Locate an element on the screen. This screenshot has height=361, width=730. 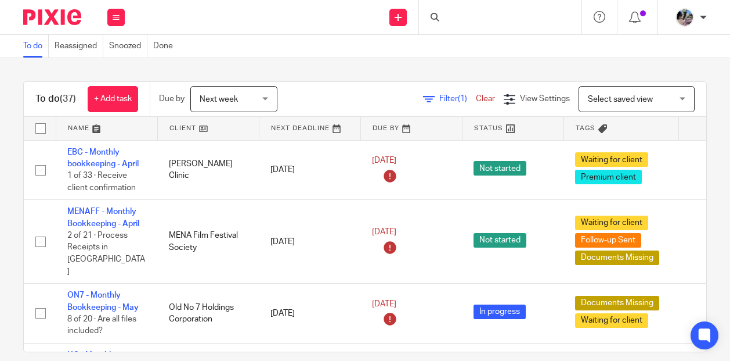
span: In progress is located at coordinates (500, 311).